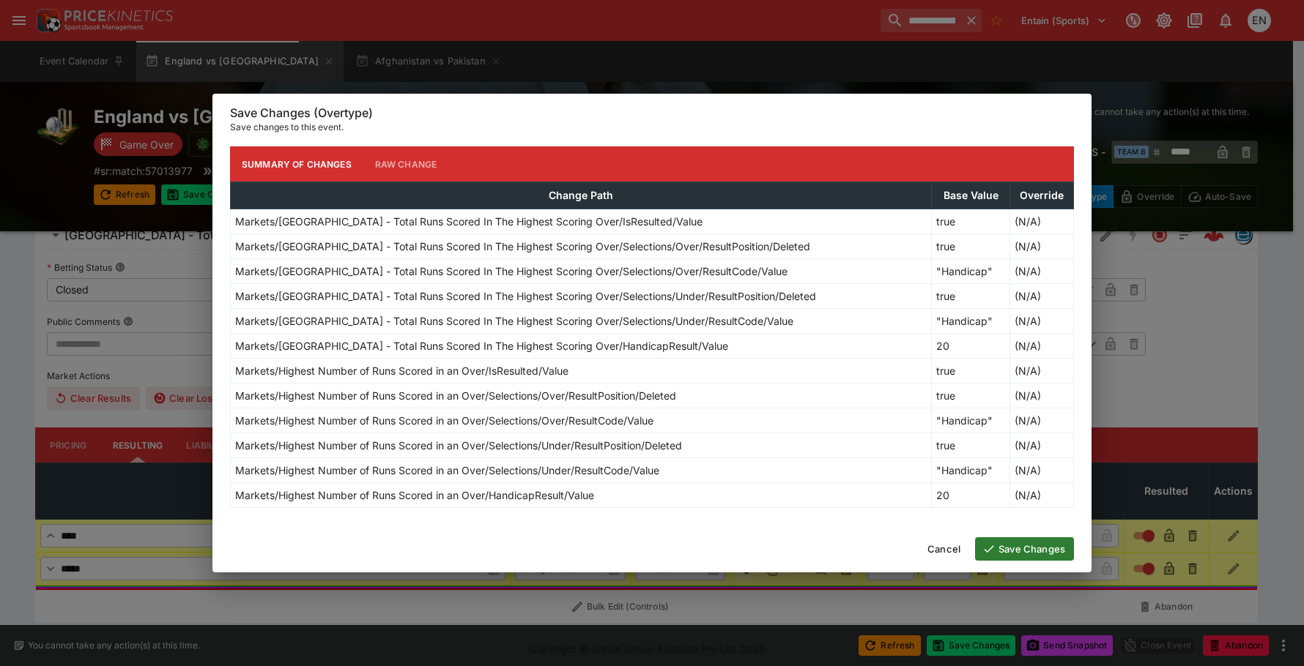  I want to click on p: Save changes to this event., so click(652, 127).